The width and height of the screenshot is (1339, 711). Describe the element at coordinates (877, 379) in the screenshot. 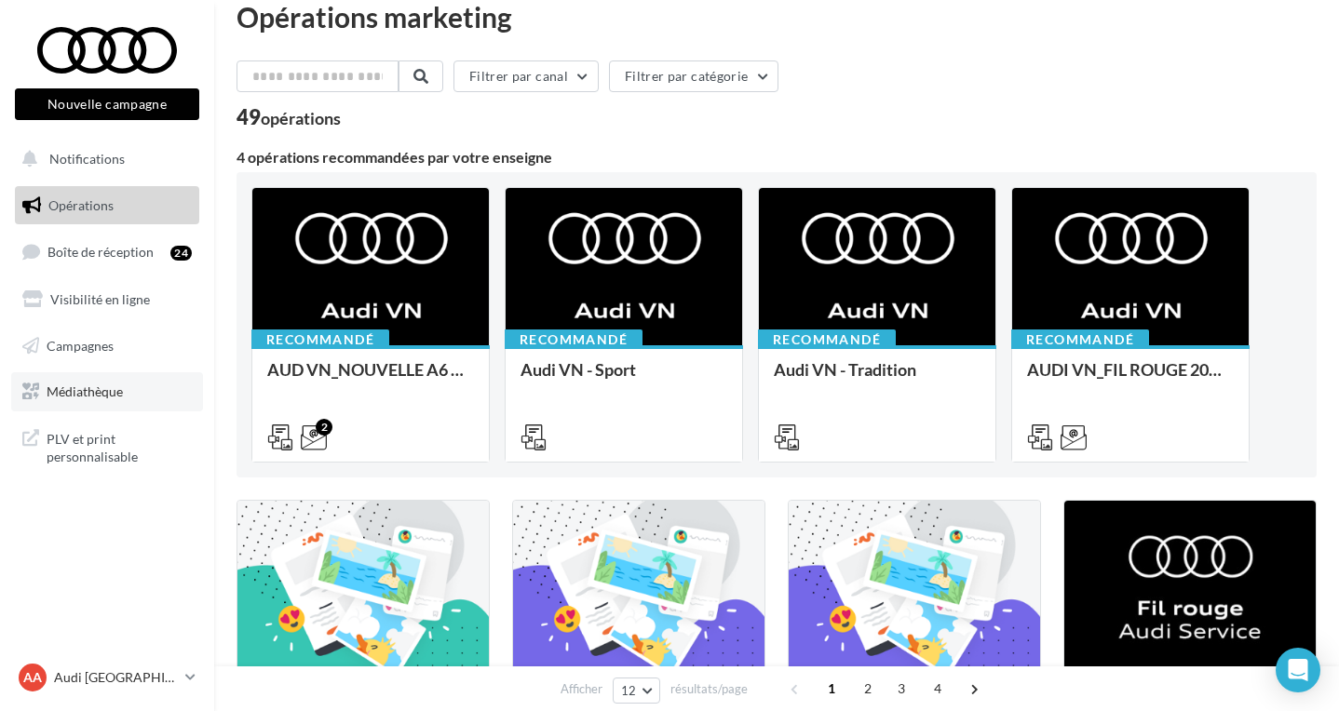

I see `div: Audi VN - Tradition` at that location.